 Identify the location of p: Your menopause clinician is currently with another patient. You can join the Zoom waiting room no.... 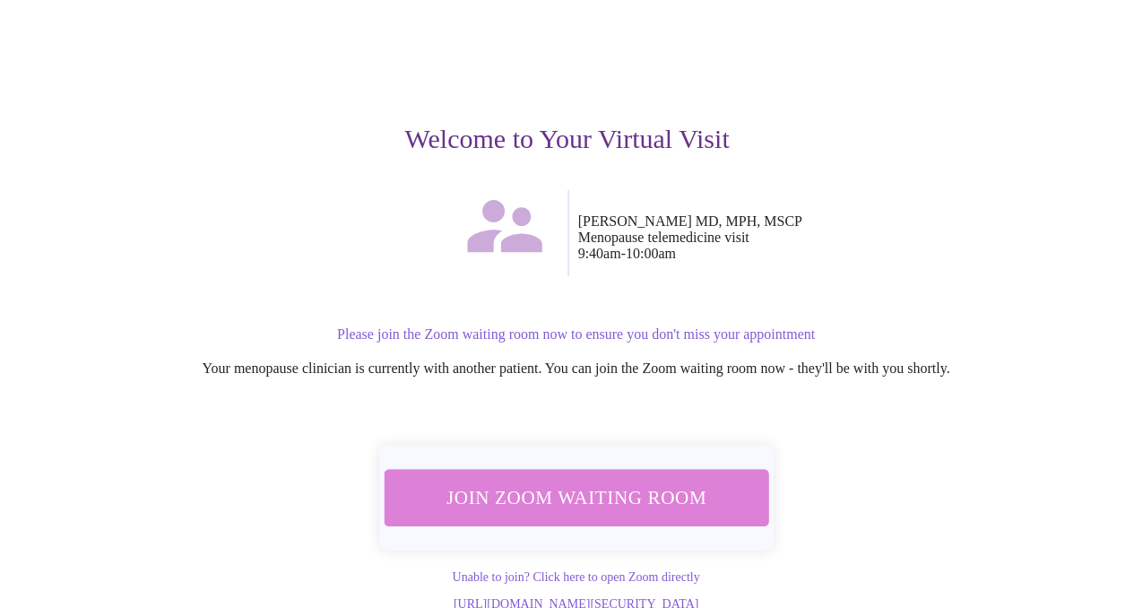
(576, 368).